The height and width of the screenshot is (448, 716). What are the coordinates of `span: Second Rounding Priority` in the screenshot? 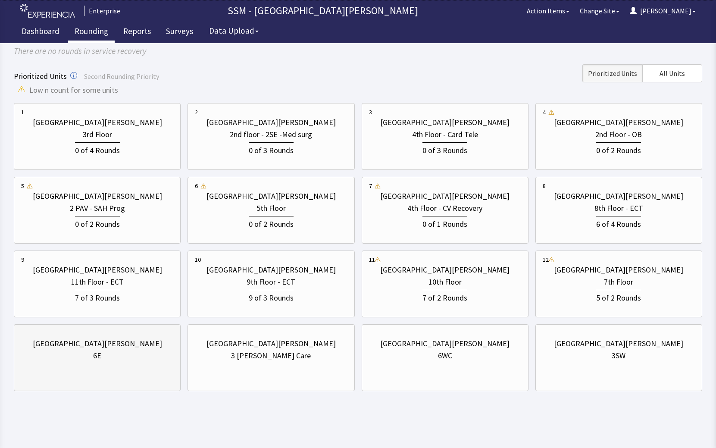 It's located at (122, 76).